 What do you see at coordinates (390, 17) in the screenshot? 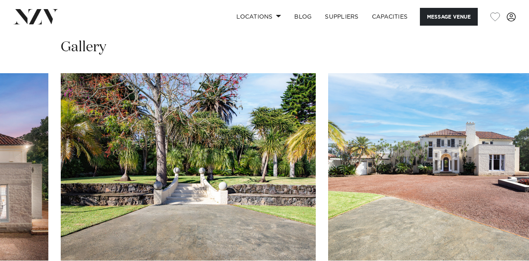
I see `a: Capacities` at bounding box center [390, 17].